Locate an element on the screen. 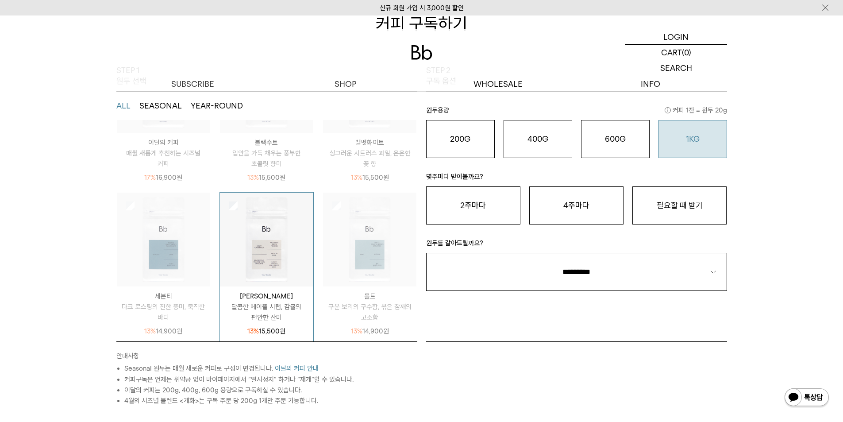  p: 블랙수트 is located at coordinates (267, 143).